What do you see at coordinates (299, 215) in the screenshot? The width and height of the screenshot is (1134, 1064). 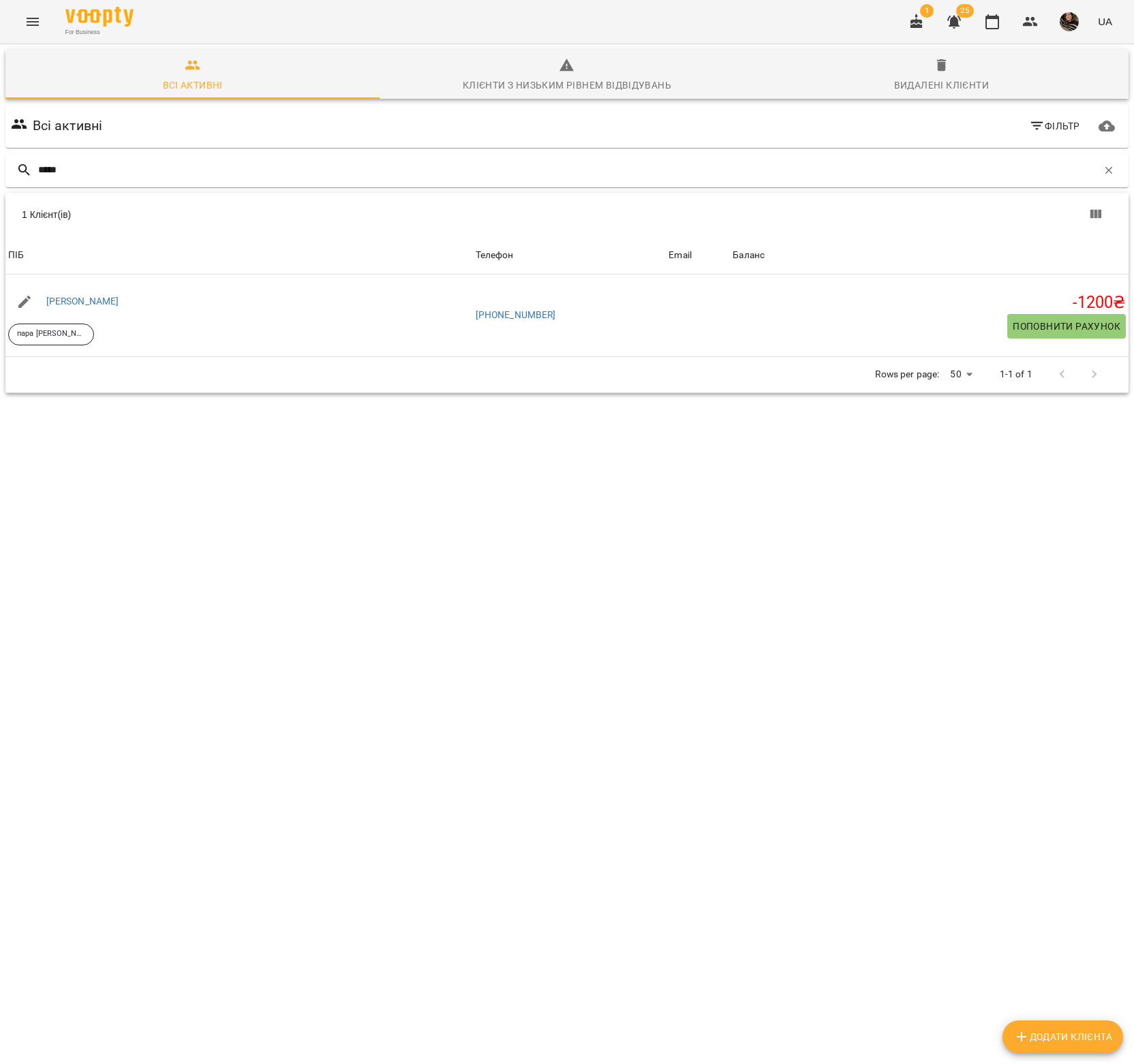 I see `div: 1 Клієнт(ів)` at bounding box center [299, 215].